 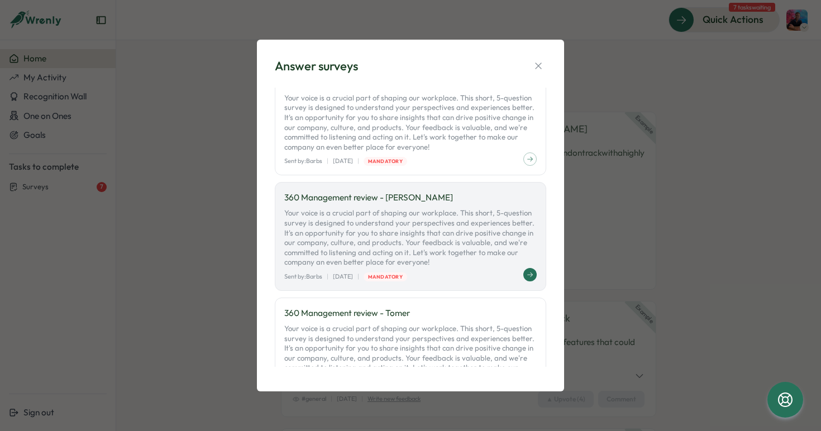 What do you see at coordinates (410, 313) in the screenshot?
I see `p: 360 Management review - Tomer` at bounding box center [410, 313].